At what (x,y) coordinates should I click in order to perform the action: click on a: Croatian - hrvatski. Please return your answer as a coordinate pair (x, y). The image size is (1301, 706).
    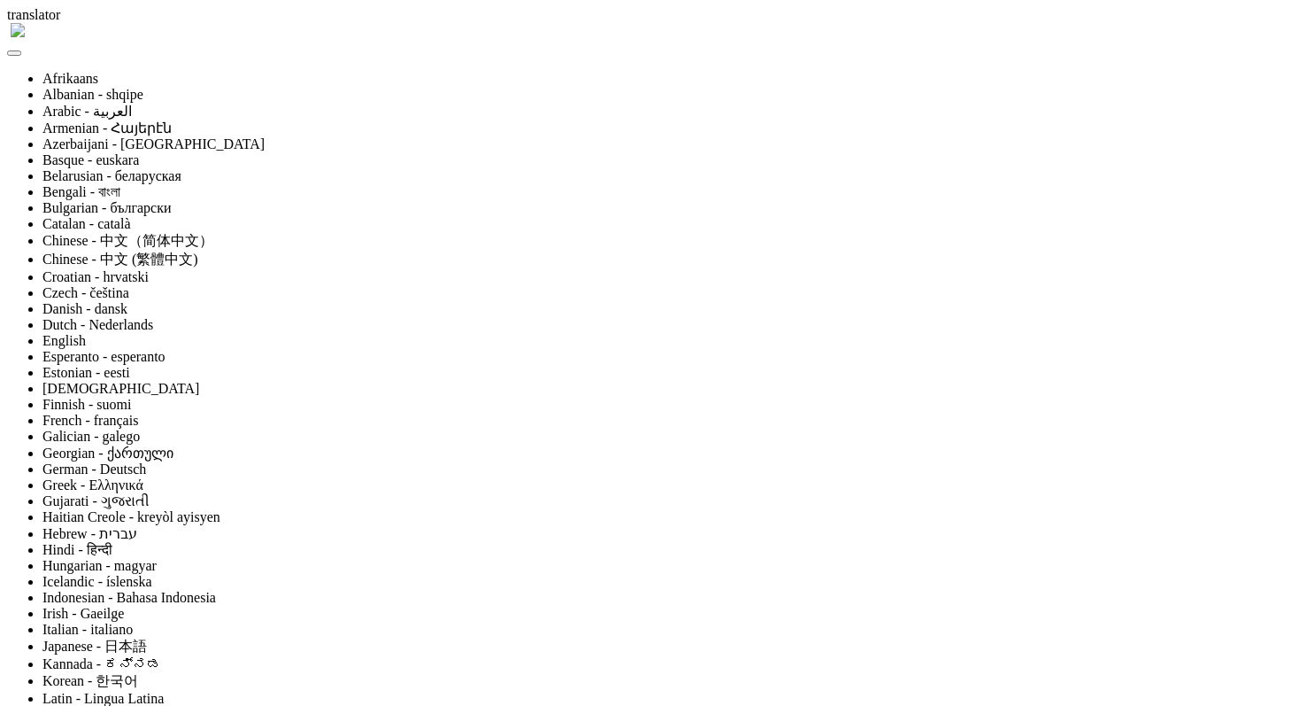
    Looking at the image, I should click on (96, 276).